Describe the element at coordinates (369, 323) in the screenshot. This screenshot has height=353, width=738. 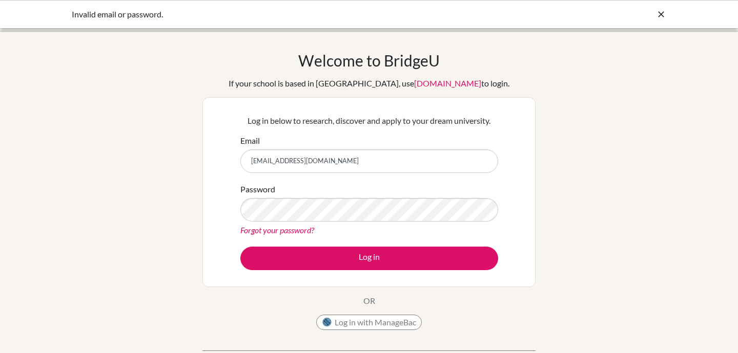
I see `button: Log in with ManageBac` at that location.